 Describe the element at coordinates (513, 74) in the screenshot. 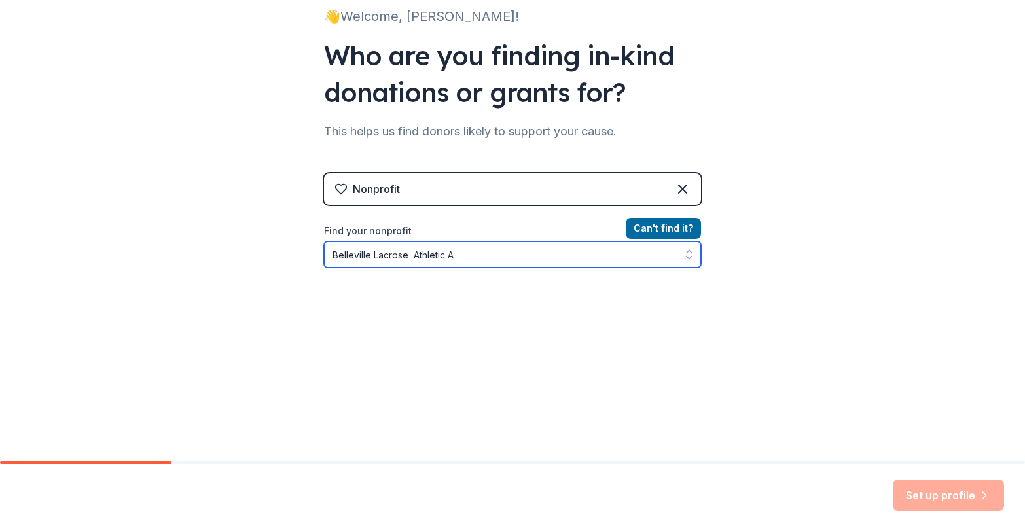

I see `div: Who are you finding in-kind donations or grants for?` at that location.